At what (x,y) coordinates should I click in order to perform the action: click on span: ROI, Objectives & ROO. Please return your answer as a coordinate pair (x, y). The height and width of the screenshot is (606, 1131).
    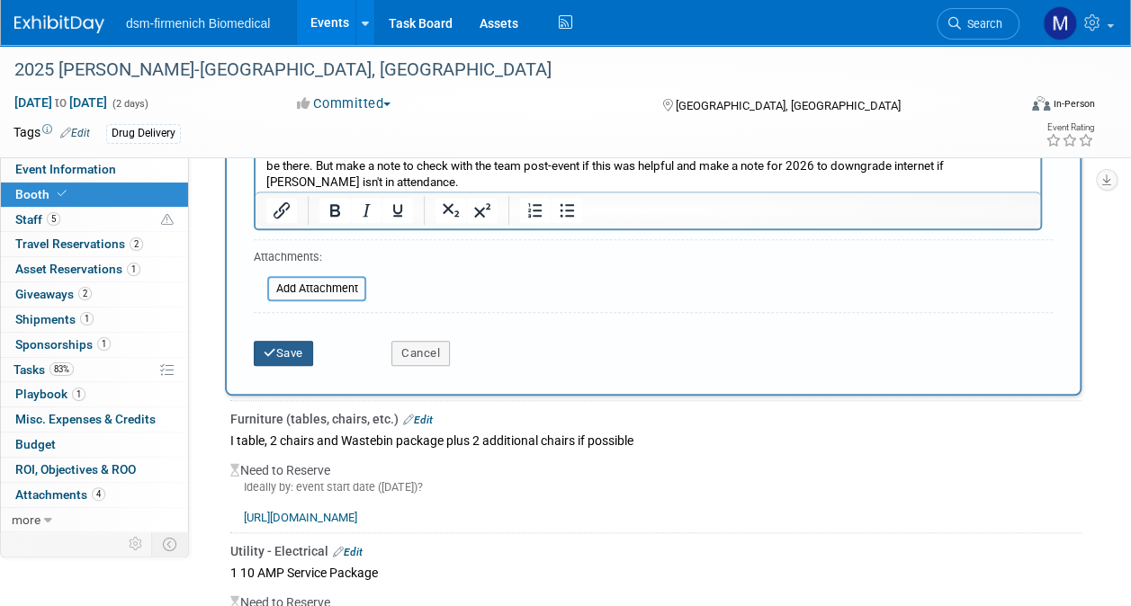
    Looking at the image, I should click on (76, 470).